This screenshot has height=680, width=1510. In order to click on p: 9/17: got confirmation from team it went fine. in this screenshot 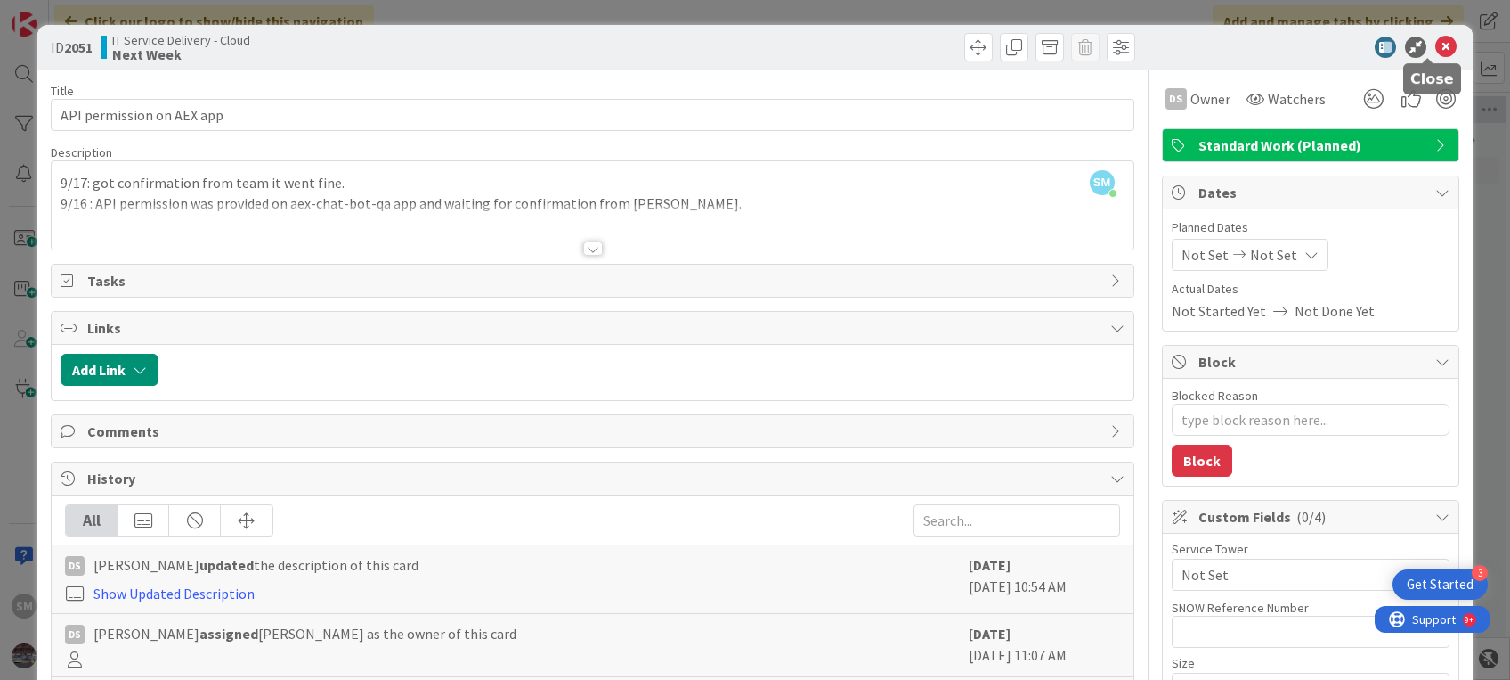, I will do `click(592, 183)`.